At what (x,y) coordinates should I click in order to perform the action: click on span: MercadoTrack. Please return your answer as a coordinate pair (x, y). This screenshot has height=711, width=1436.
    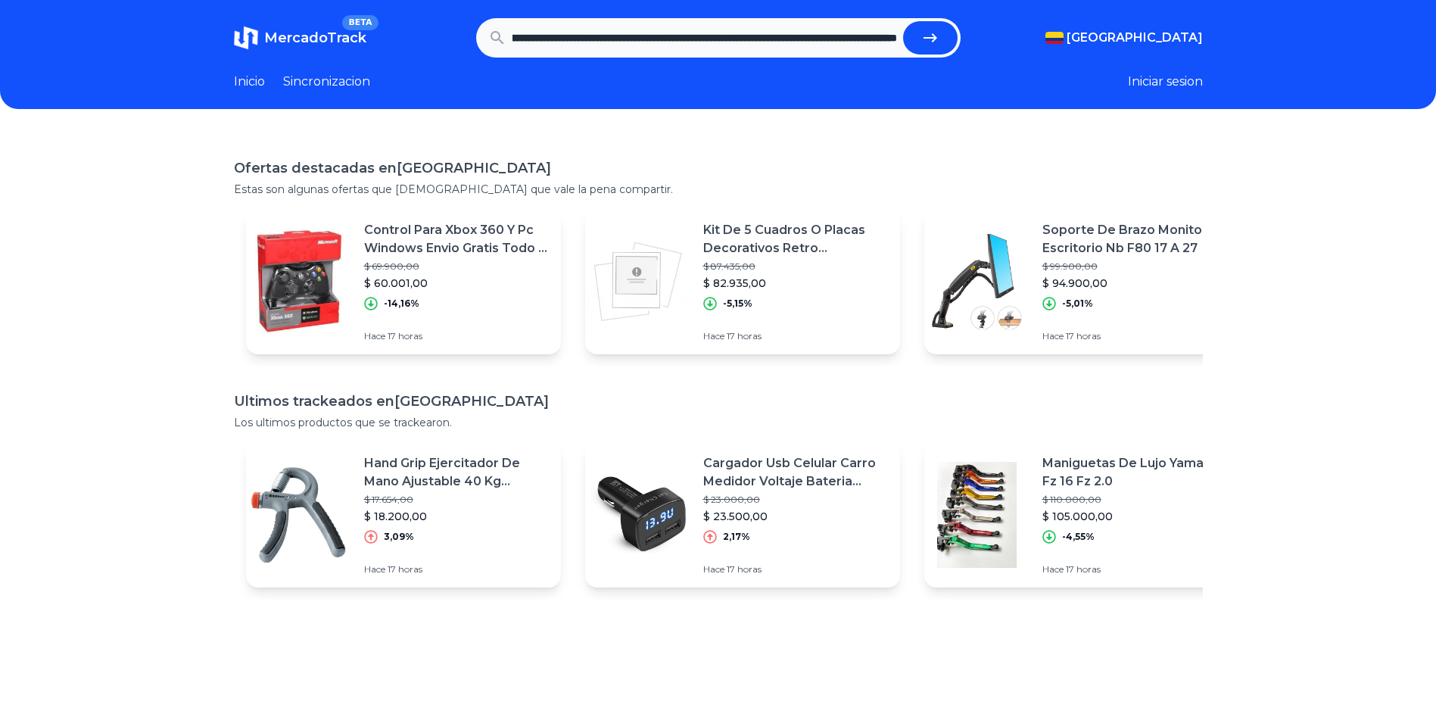
    Looking at the image, I should click on (315, 38).